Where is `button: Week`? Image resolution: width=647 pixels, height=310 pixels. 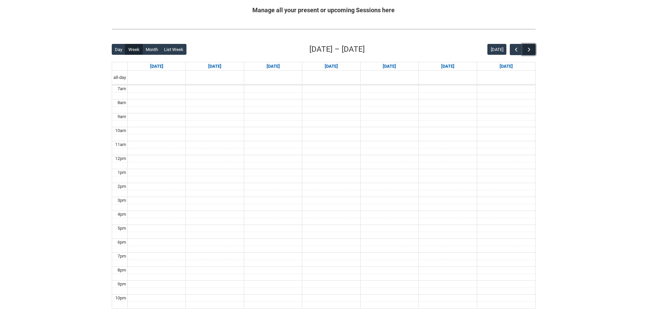 button: Week is located at coordinates (134, 49).